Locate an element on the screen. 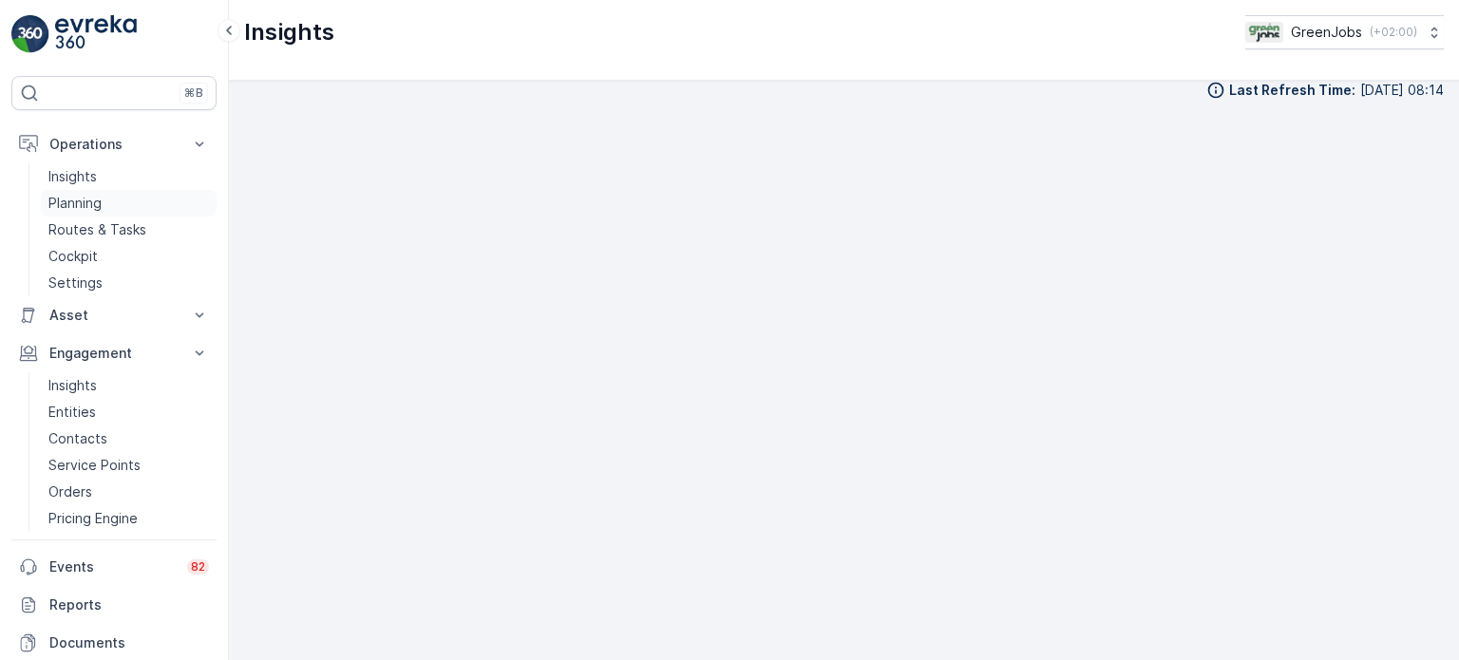  p: Last Refresh Time : is located at coordinates (1292, 90).